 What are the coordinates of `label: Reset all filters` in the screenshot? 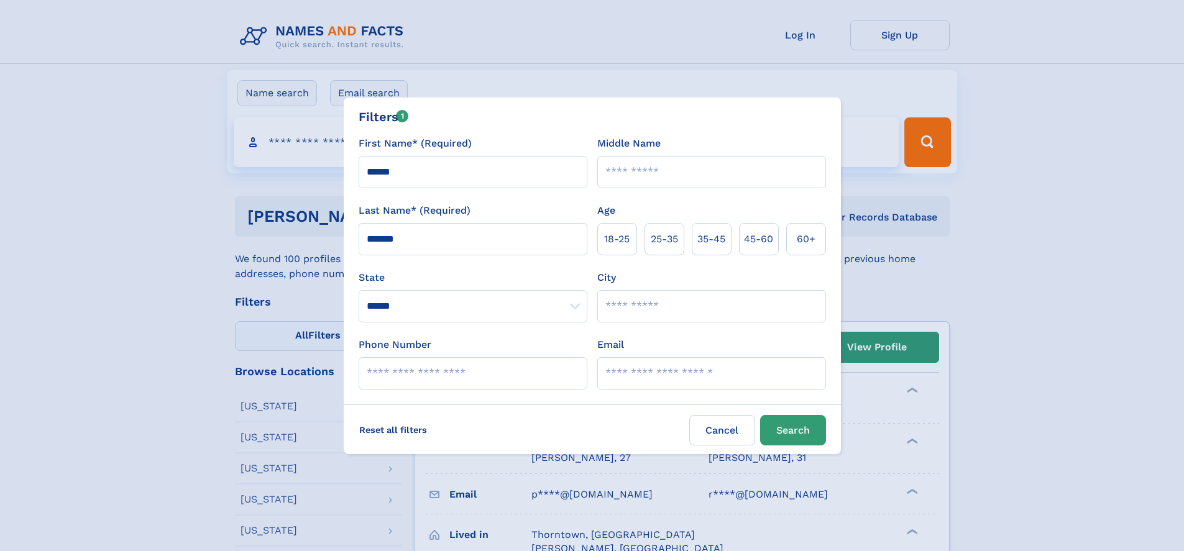 It's located at (393, 430).